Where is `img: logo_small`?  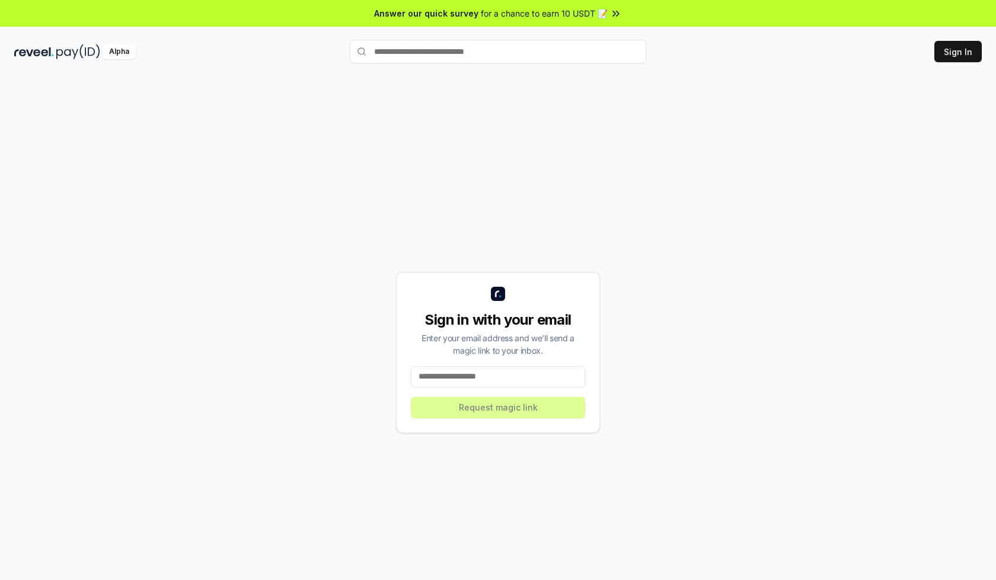 img: logo_small is located at coordinates (498, 294).